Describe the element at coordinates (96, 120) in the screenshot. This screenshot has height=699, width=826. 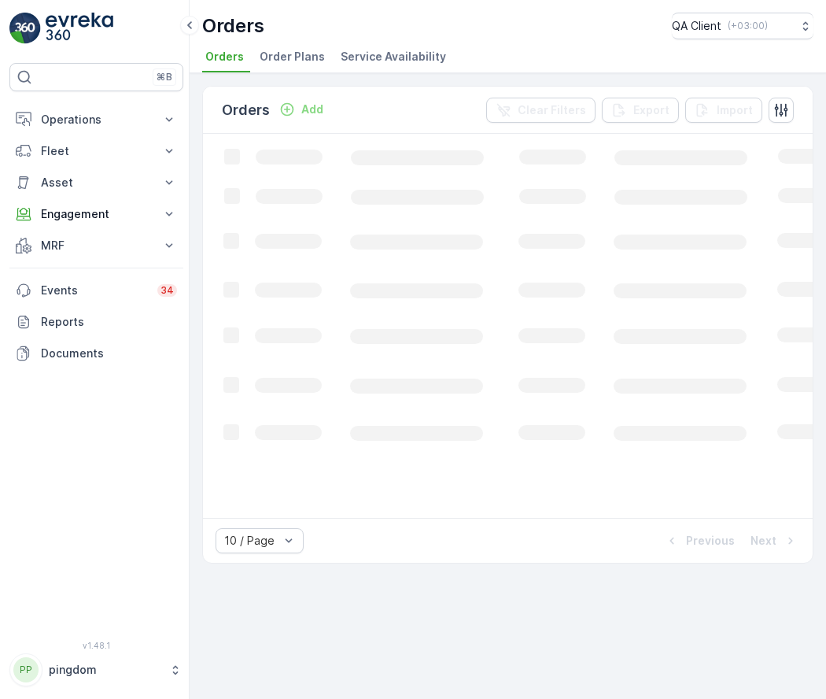
I see `button: Operations` at that location.